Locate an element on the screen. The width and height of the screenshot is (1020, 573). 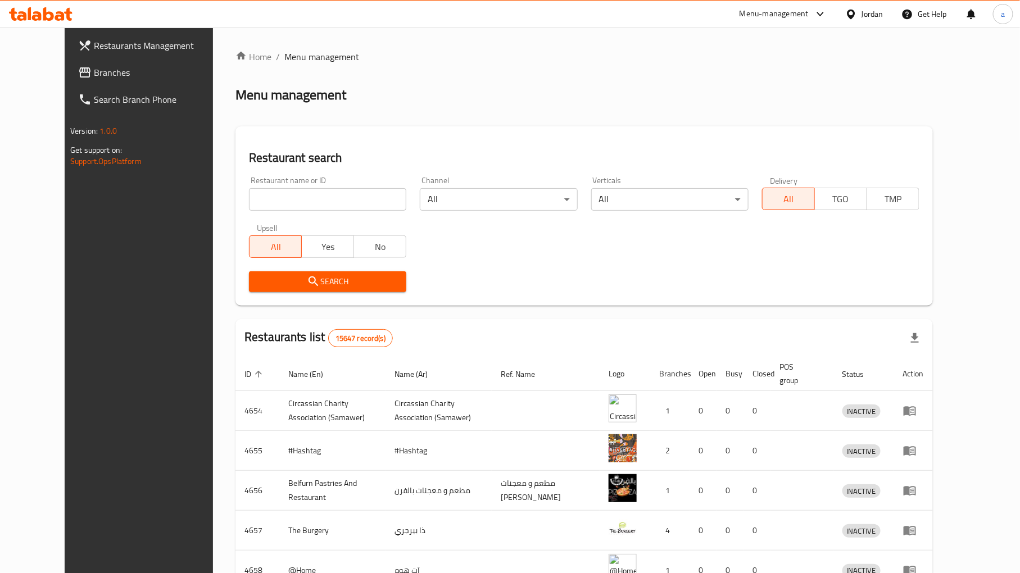
button: Search is located at coordinates (328, 281).